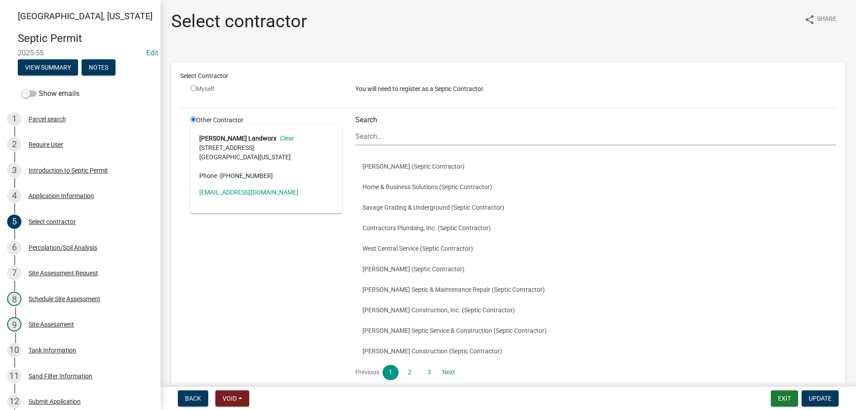  Describe the element at coordinates (14, 273) in the screenshot. I see `div: 7` at that location.